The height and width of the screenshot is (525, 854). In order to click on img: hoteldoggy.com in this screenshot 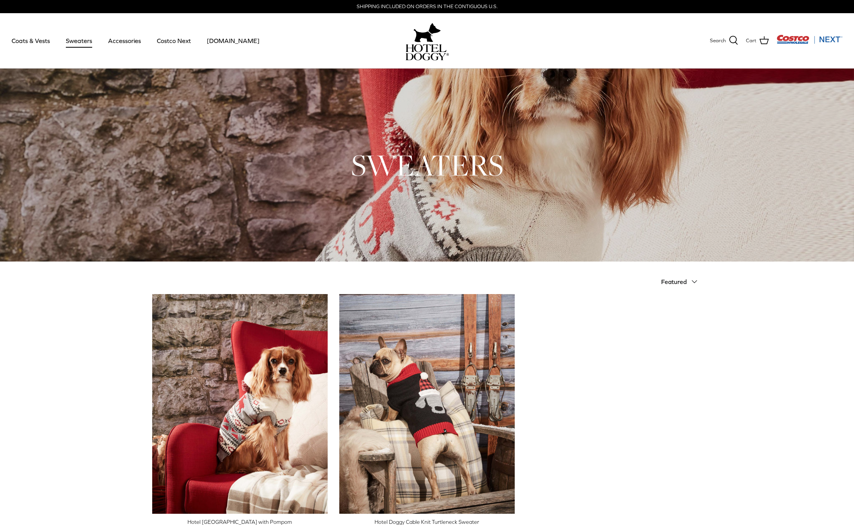, I will do `click(427, 33)`.